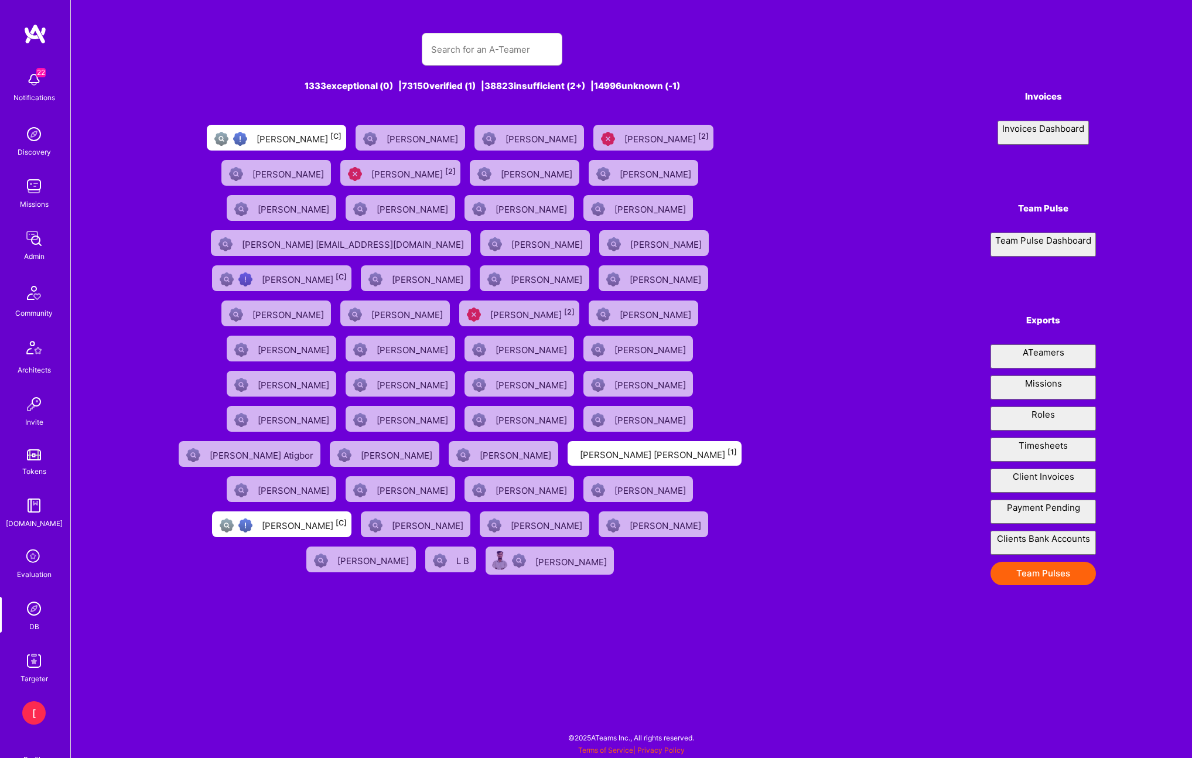 This screenshot has width=1192, height=758. I want to click on img: High Potential User, so click(245, 525).